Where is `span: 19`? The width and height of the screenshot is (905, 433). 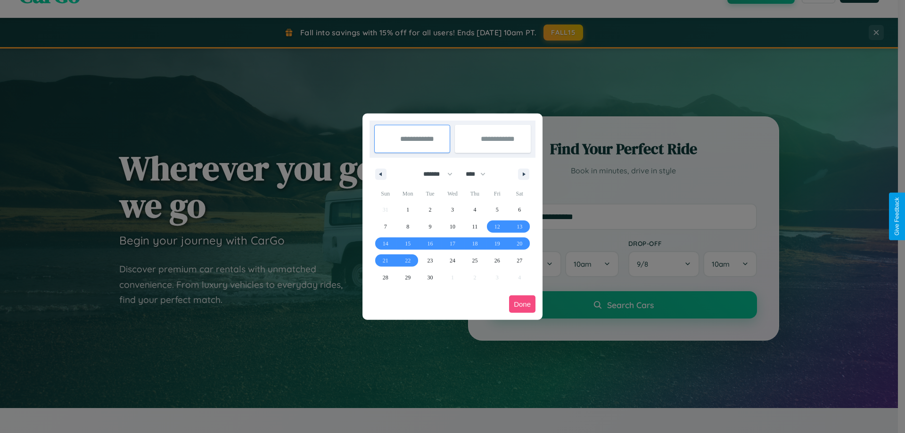 span: 19 is located at coordinates (498, 244).